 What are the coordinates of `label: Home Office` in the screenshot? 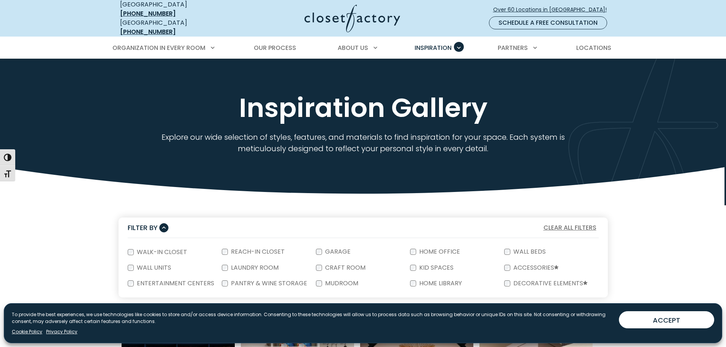 It's located at (438, 252).